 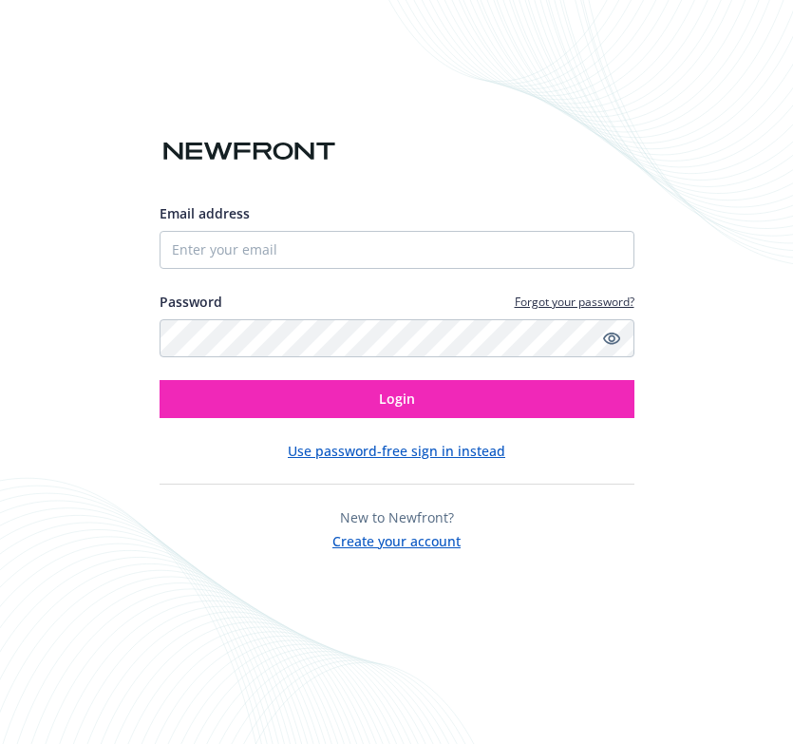 What do you see at coordinates (204, 213) in the screenshot?
I see `span: Email address` at bounding box center [204, 213].